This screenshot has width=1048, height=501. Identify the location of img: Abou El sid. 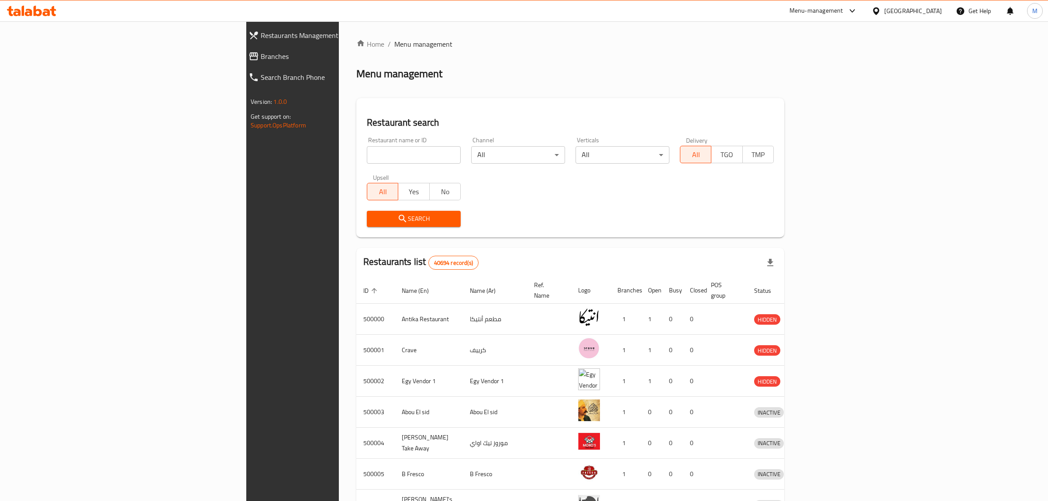
(589, 410).